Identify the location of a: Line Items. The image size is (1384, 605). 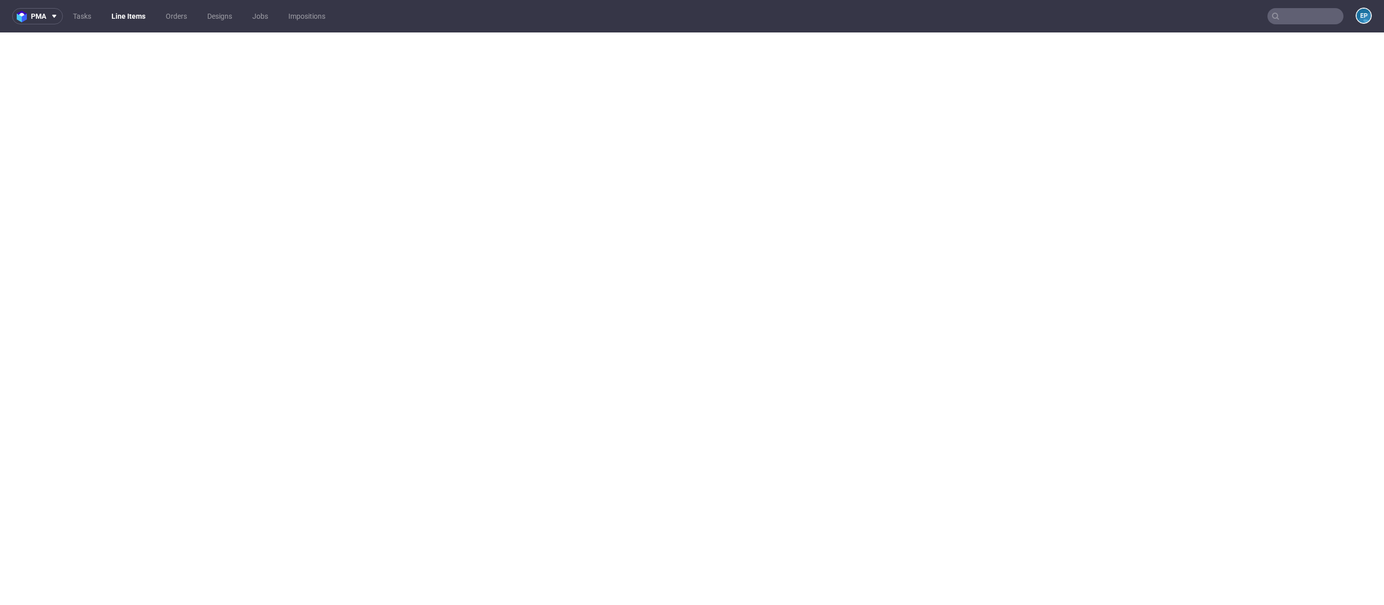
(128, 16).